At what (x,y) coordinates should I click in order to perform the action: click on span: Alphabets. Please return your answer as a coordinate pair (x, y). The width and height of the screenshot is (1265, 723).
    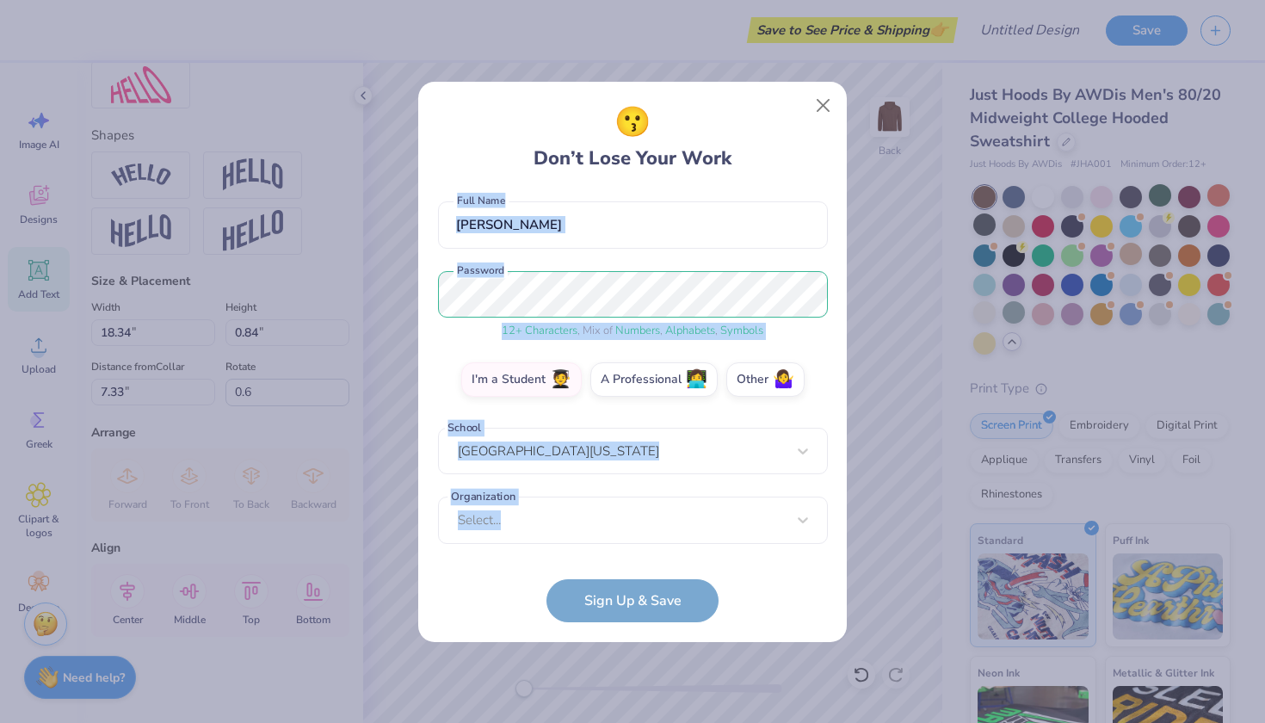
    Looking at the image, I should click on (690, 331).